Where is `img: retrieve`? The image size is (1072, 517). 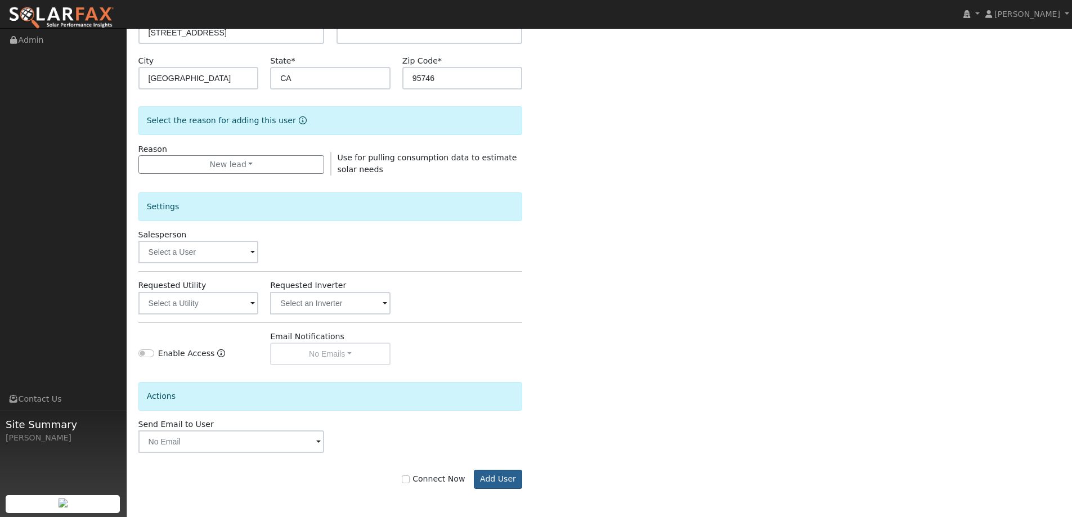 img: retrieve is located at coordinates (63, 503).